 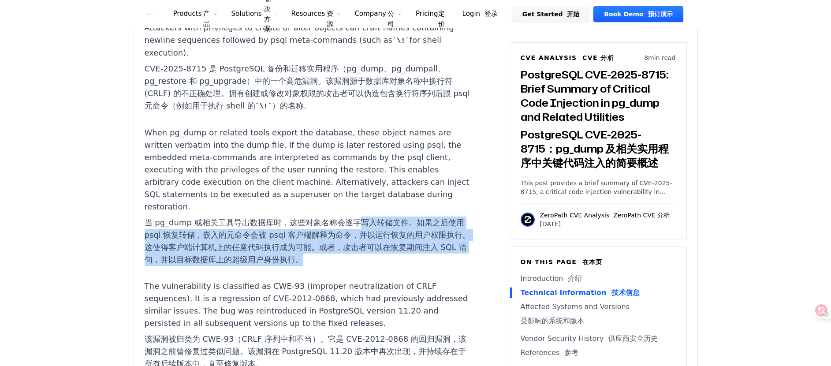 I want to click on a: Login 登录, so click(x=480, y=14).